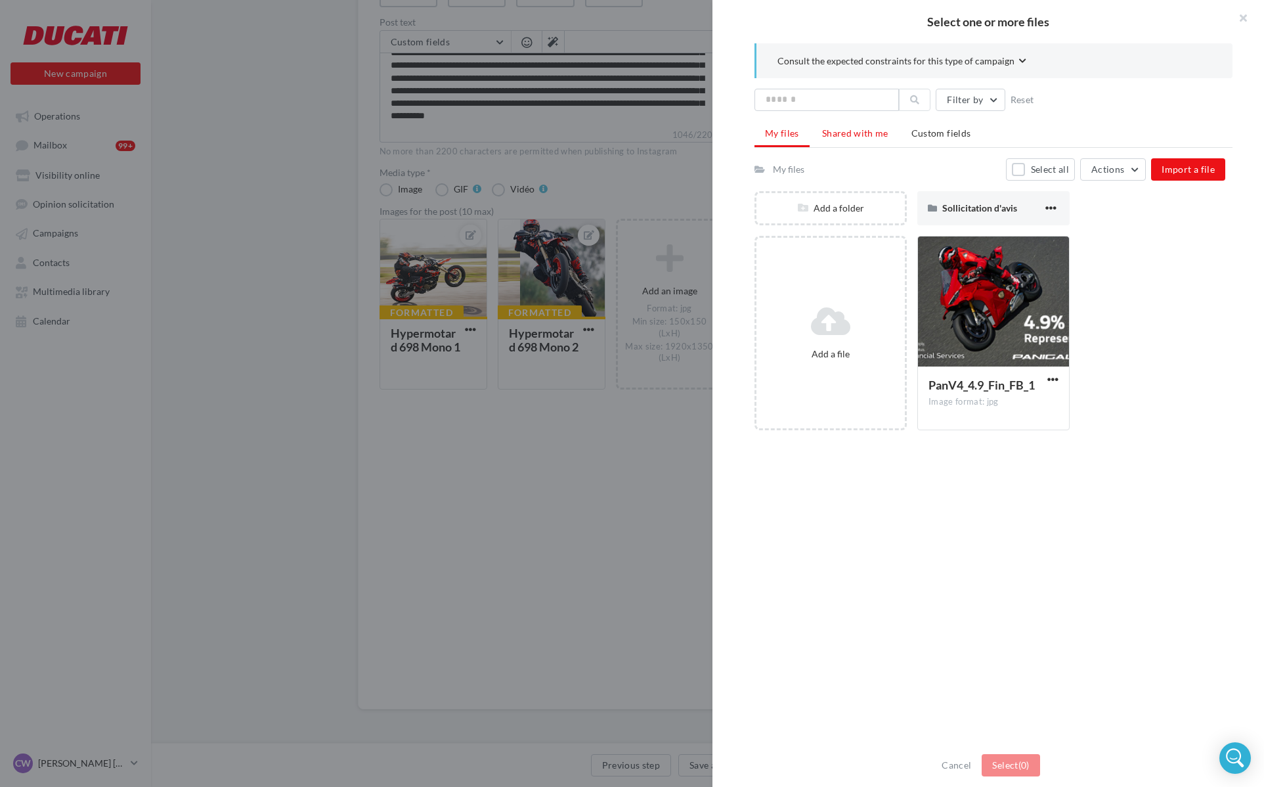  I want to click on button: Actions, so click(1113, 169).